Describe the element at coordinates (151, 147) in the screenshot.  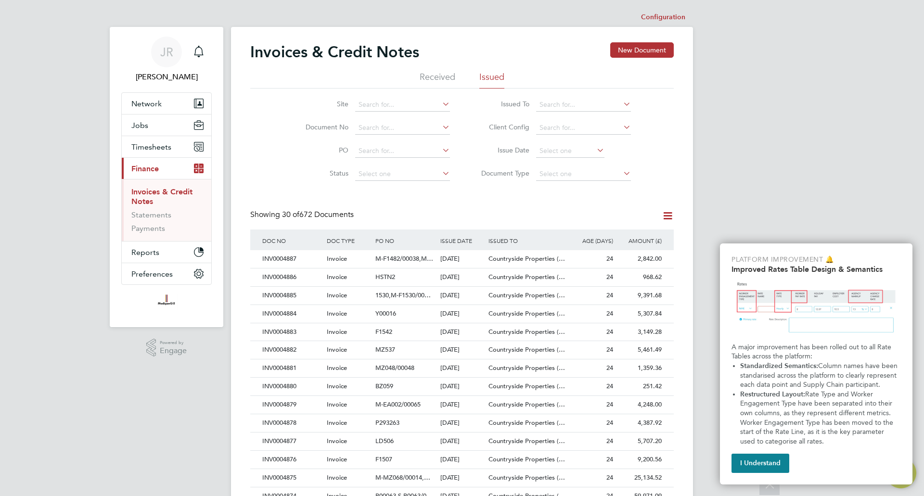
I see `span: Timesheets` at that location.